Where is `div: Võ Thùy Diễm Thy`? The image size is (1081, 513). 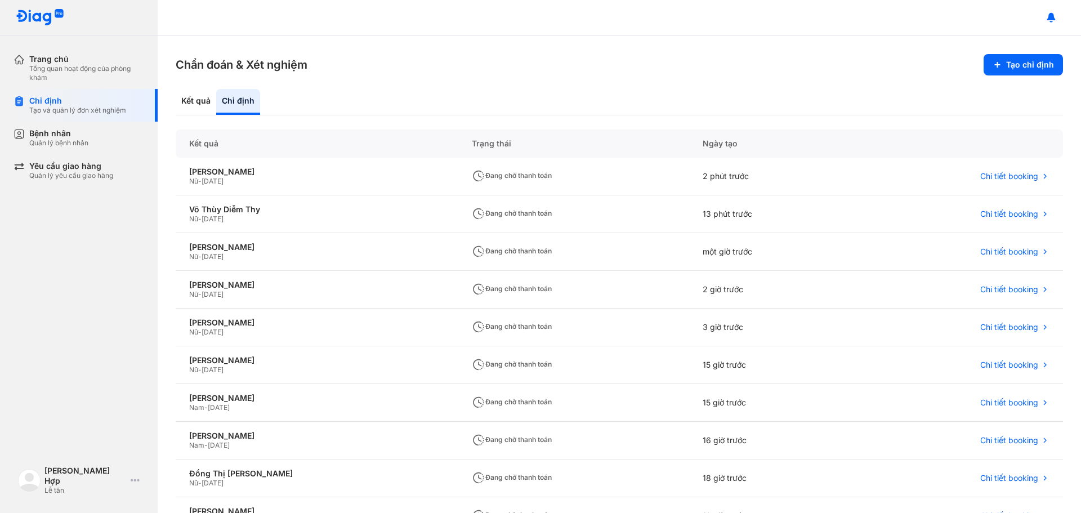
div: Võ Thùy Diễm Thy is located at coordinates (317, 209).